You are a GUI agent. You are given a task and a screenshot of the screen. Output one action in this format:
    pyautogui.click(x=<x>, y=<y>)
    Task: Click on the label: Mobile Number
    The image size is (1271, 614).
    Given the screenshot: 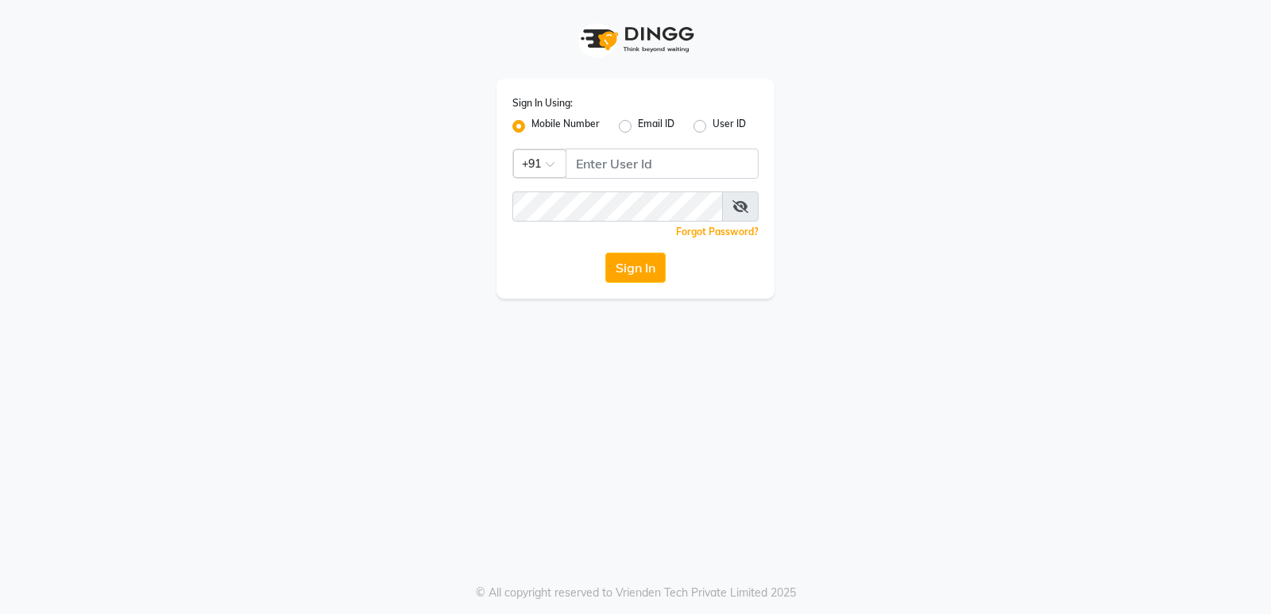 What is the action you would take?
    pyautogui.click(x=566, y=126)
    